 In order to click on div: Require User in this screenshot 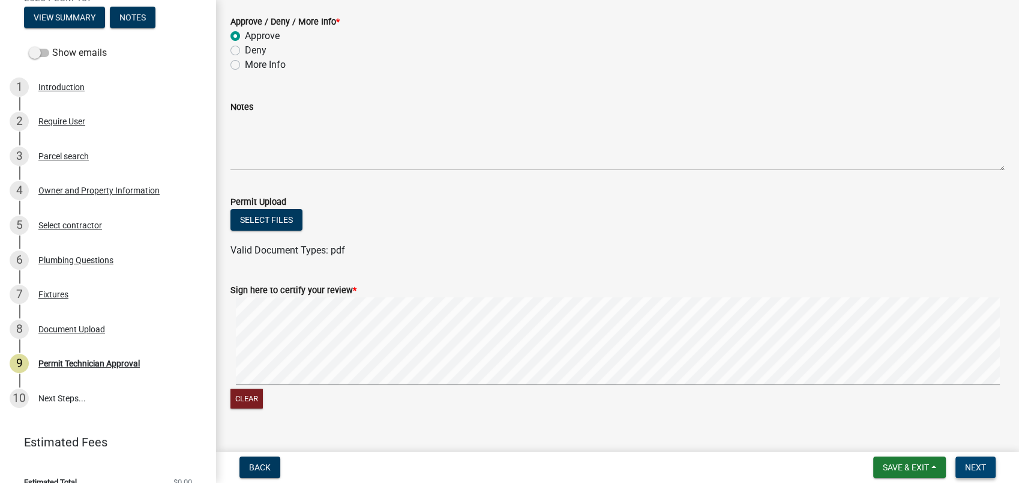, I will do `click(62, 121)`.